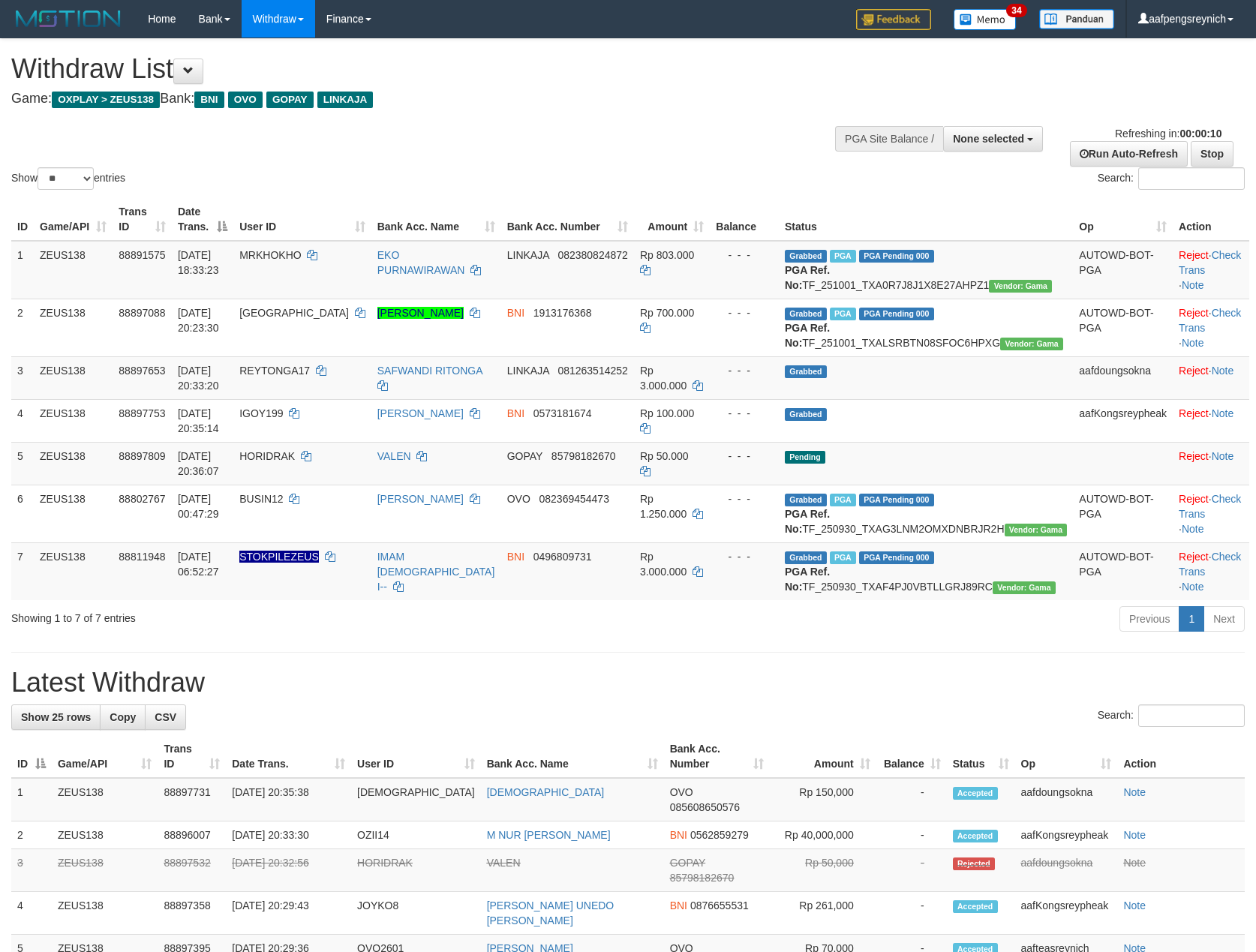 Image resolution: width=1256 pixels, height=952 pixels. Describe the element at coordinates (567, 219) in the screenshot. I see `th: Bank Acc. Number: activate to sort column ascending` at that location.